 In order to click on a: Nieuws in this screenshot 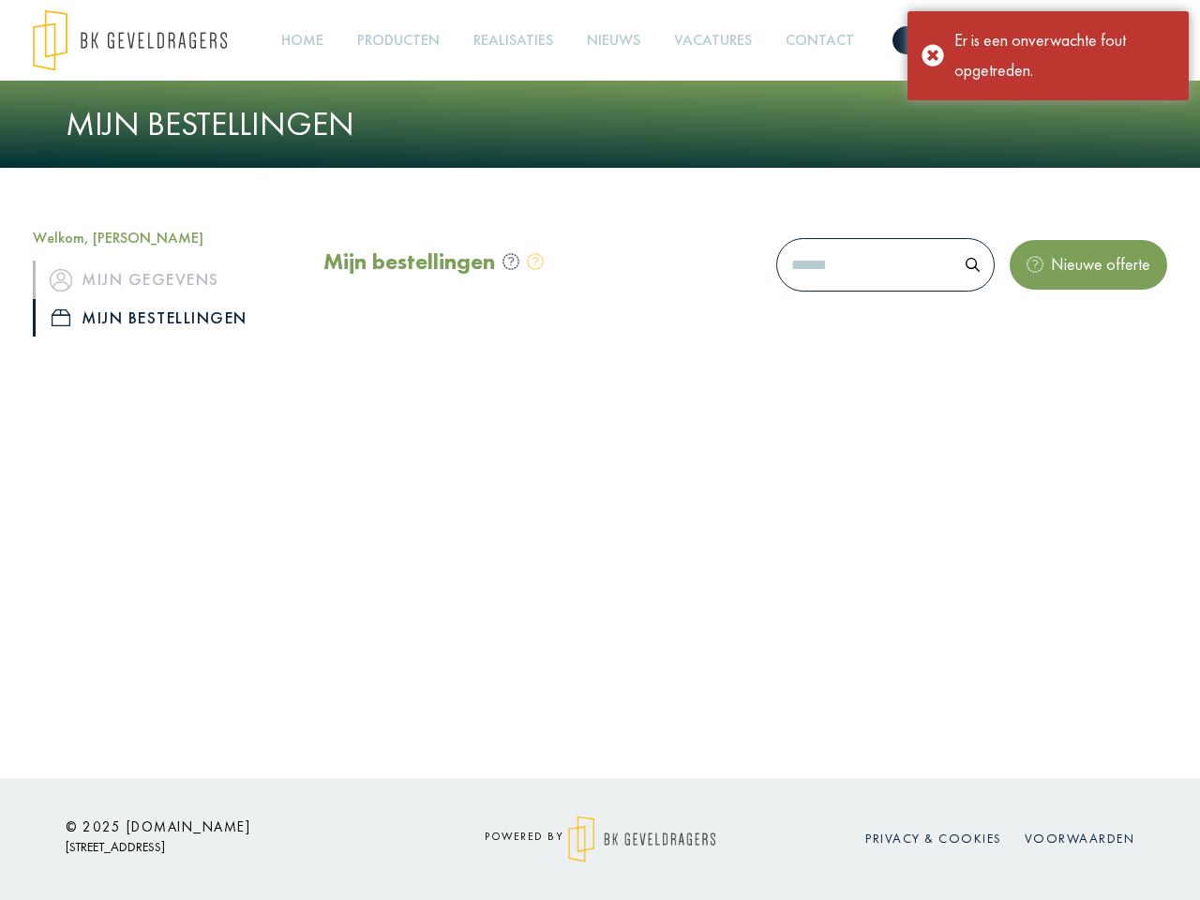, I will do `click(613, 40)`.